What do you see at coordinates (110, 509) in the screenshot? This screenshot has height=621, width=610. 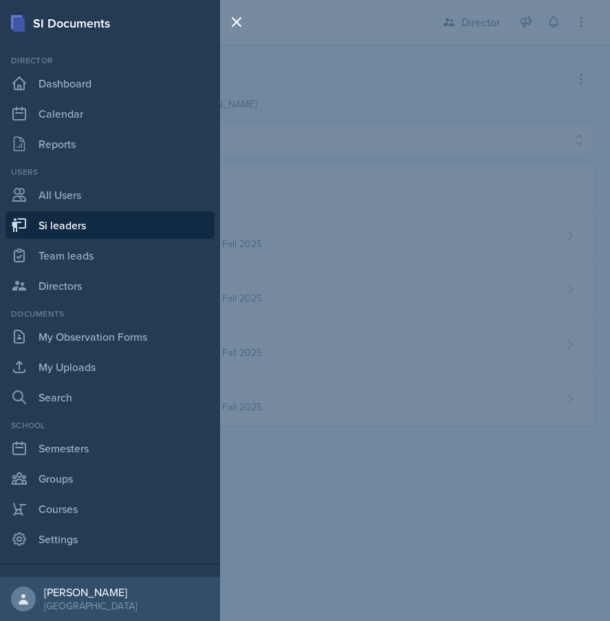 I see `a: Courses` at bounding box center [110, 509].